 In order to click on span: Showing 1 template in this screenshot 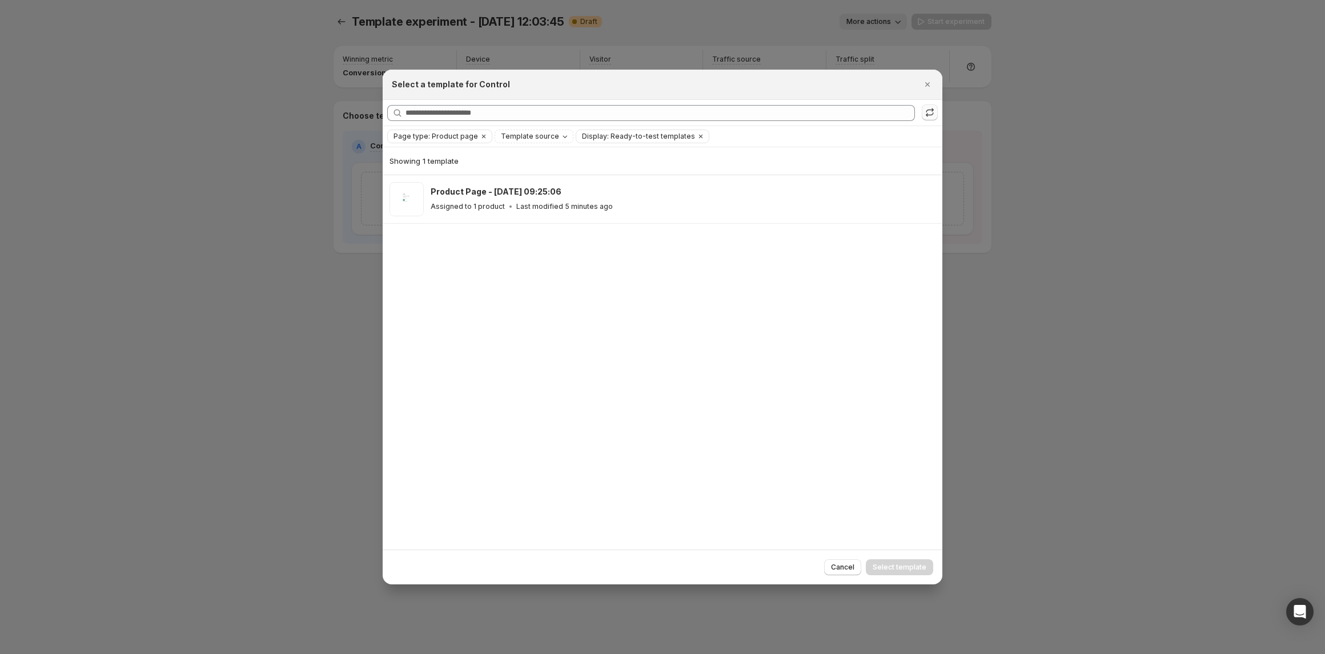, I will do `click(424, 161)`.